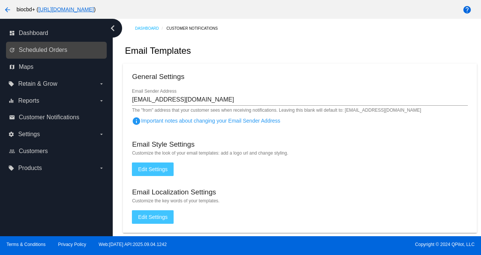  What do you see at coordinates (57, 50) in the screenshot?
I see `a: update Scheduled Orders` at bounding box center [57, 50].